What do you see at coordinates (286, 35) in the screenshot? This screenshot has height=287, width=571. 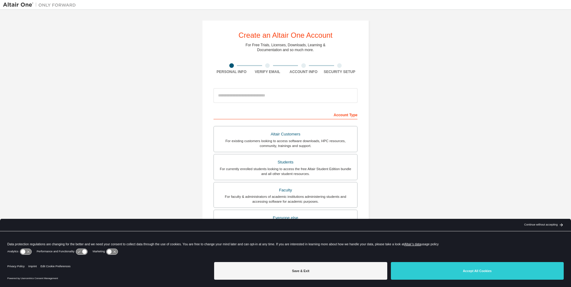 I see `div: Create an Altair One Account` at bounding box center [286, 35].